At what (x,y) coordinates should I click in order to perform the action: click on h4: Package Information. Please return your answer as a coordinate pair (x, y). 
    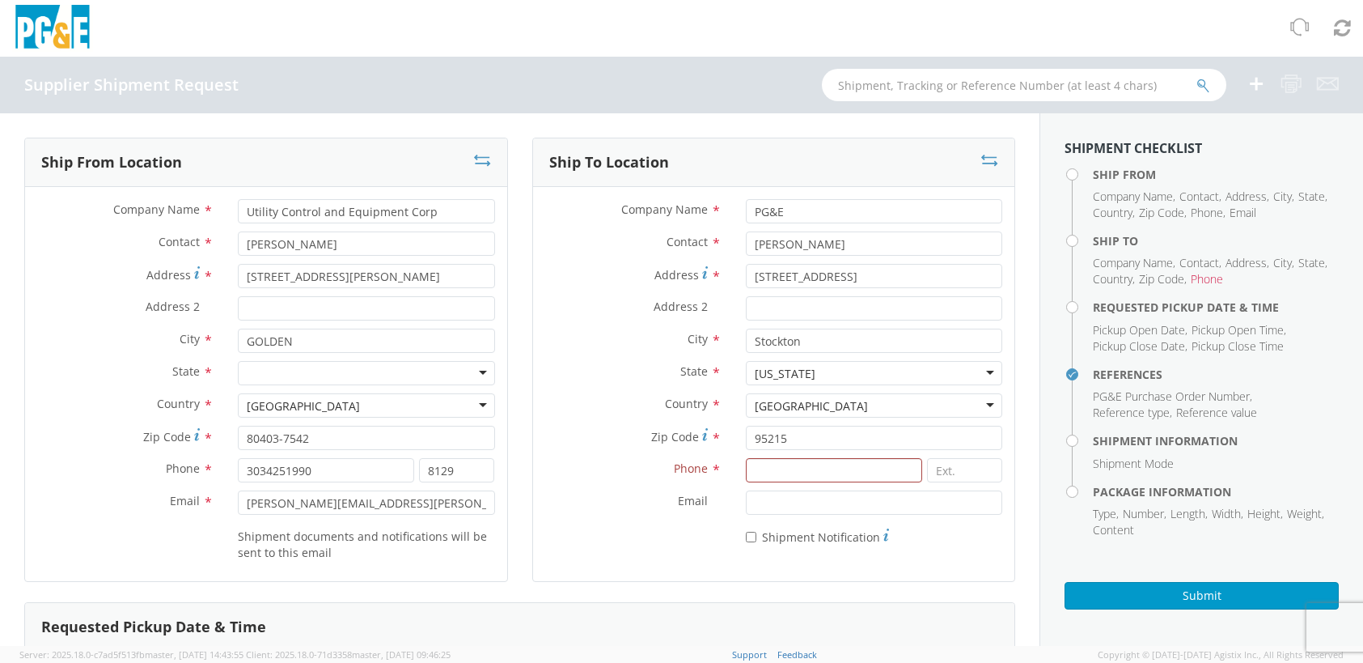
    Looking at the image, I should click on (1216, 491).